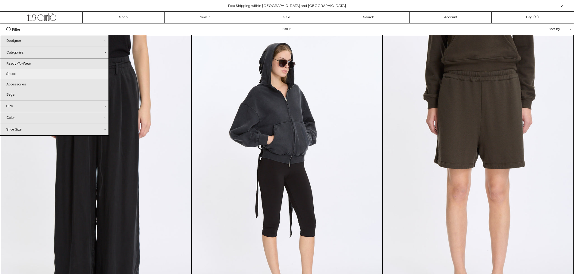  I want to click on span: Filter, so click(16, 29).